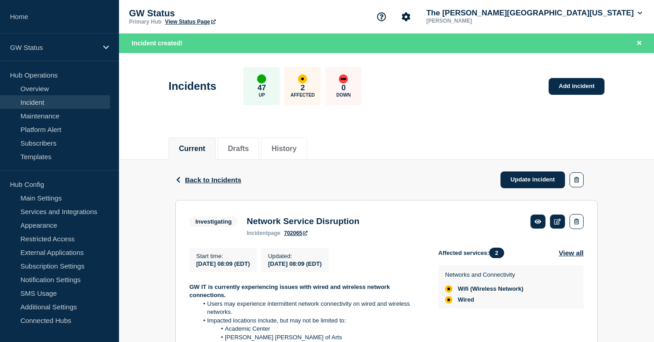  What do you see at coordinates (157, 43) in the screenshot?
I see `span: Incident created!` at bounding box center [157, 43].